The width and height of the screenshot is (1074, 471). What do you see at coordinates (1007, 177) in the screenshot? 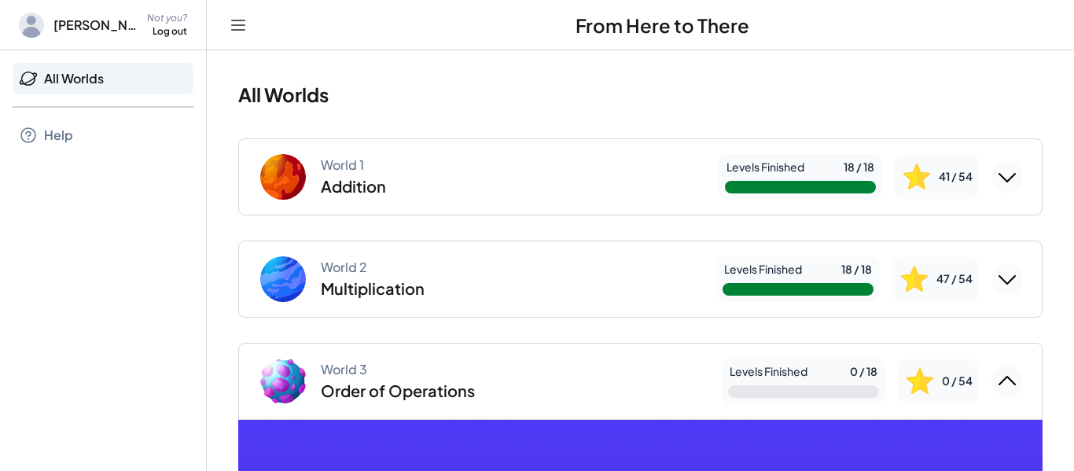
I see `button: Expand World 1` at bounding box center [1007, 177].